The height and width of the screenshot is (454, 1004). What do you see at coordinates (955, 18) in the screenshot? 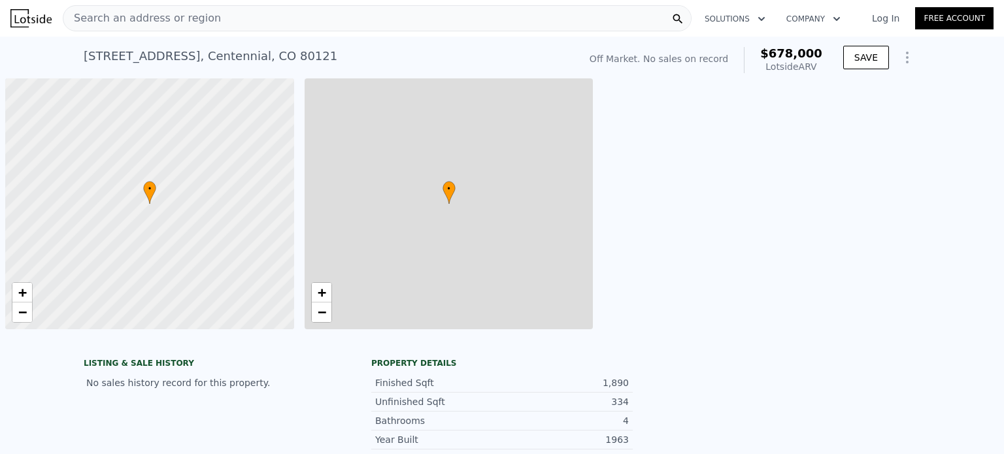
I see `a: Free Account` at bounding box center [955, 18].